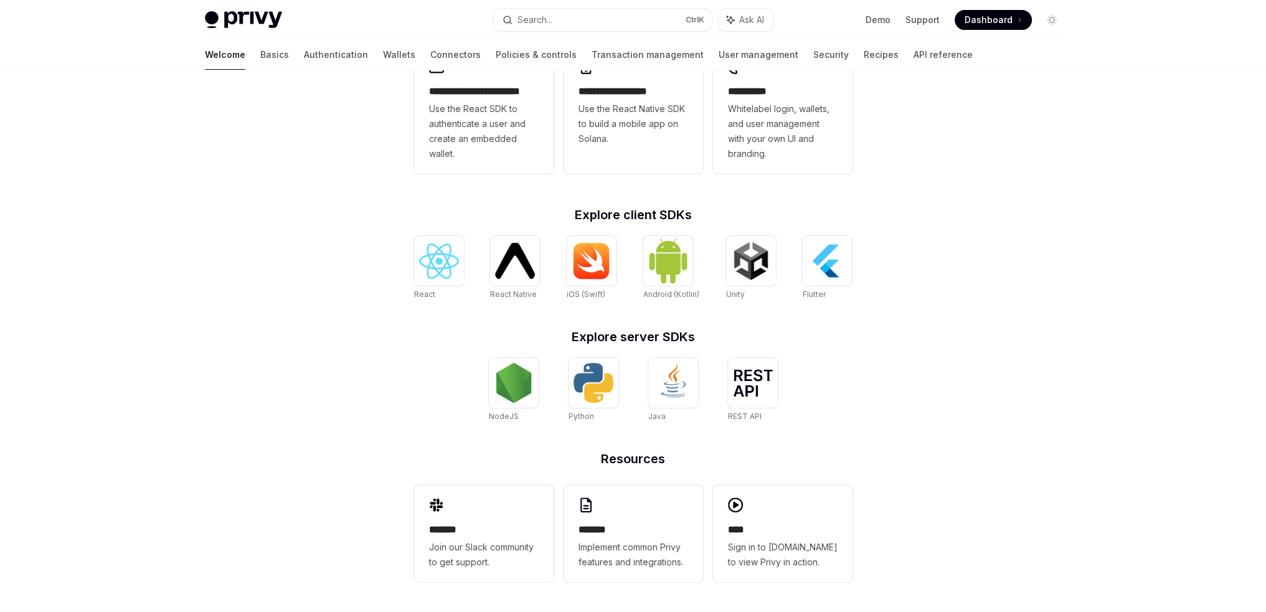 This screenshot has height=612, width=1266. Describe the element at coordinates (484, 131) in the screenshot. I see `span: Use the React SDK to authenticate a user and create an embedded wallet.` at that location.